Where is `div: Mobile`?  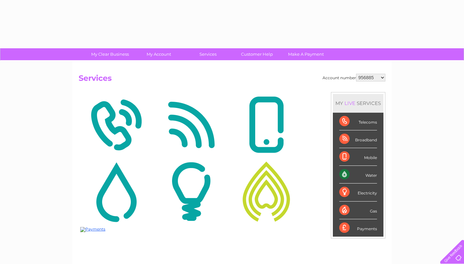
div: Mobile is located at coordinates (358, 157).